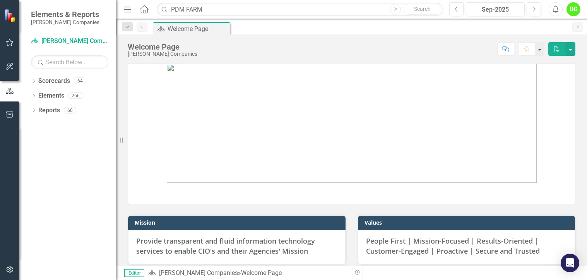  I want to click on span: People First | Mission-Focused | Results-Oriented | Customer-Engaged | Proactive | Secure and Tru..., so click(453, 246).